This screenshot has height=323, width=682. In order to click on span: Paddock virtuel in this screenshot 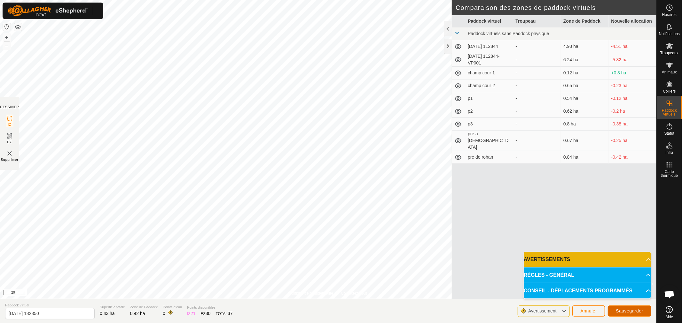, I will do `click(50, 306)`.